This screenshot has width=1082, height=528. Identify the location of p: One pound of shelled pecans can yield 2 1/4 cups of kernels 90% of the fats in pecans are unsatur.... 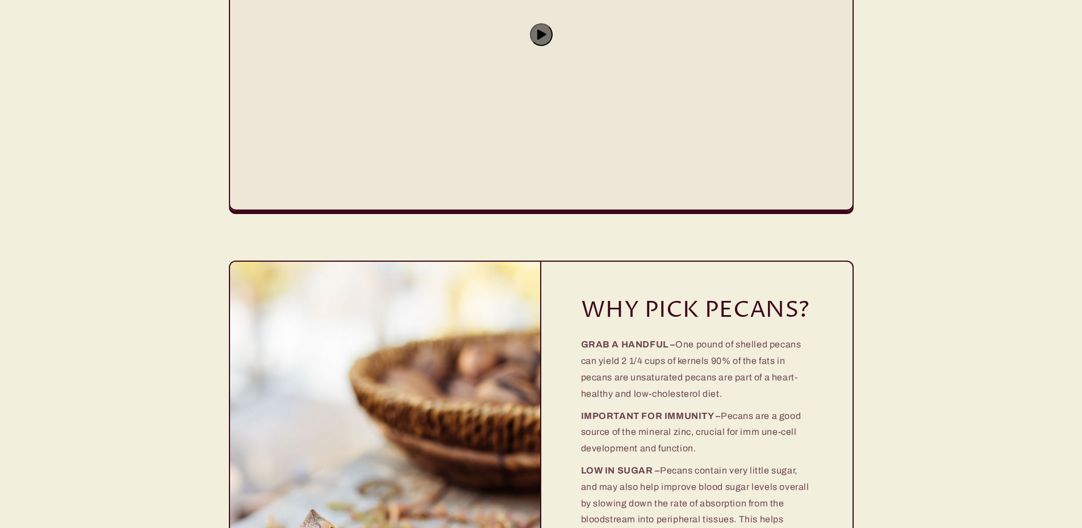
(697, 369).